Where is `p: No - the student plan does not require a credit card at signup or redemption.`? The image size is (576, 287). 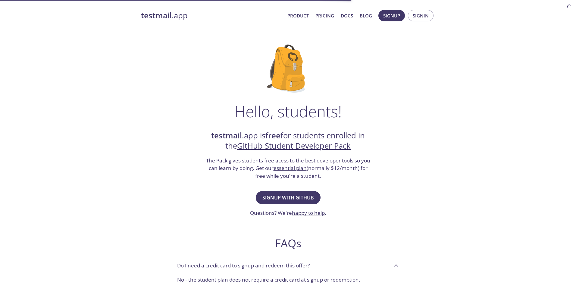 p: No - the student plan does not require a credit card at signup or redemption. is located at coordinates (288, 280).